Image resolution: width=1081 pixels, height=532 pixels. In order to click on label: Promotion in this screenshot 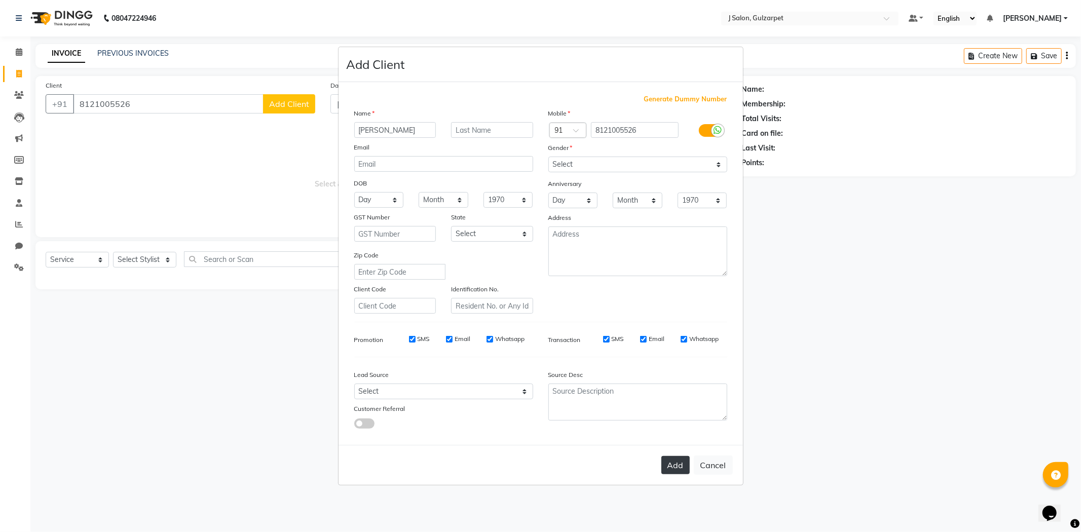, I will do `click(369, 340)`.